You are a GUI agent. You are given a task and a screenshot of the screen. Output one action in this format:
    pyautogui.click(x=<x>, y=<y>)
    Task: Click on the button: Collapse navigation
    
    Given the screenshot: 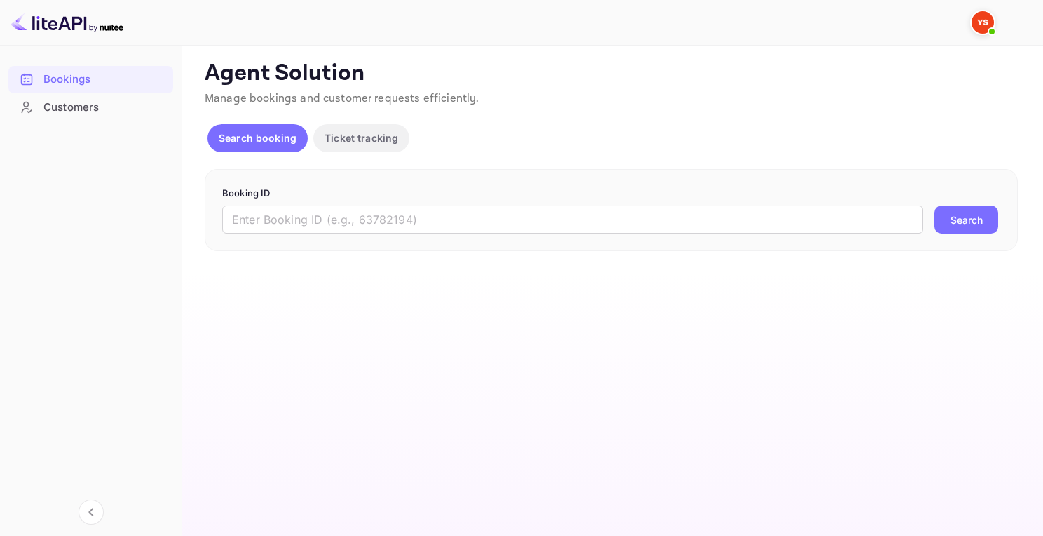 What is the action you would take?
    pyautogui.click(x=91, y=512)
    